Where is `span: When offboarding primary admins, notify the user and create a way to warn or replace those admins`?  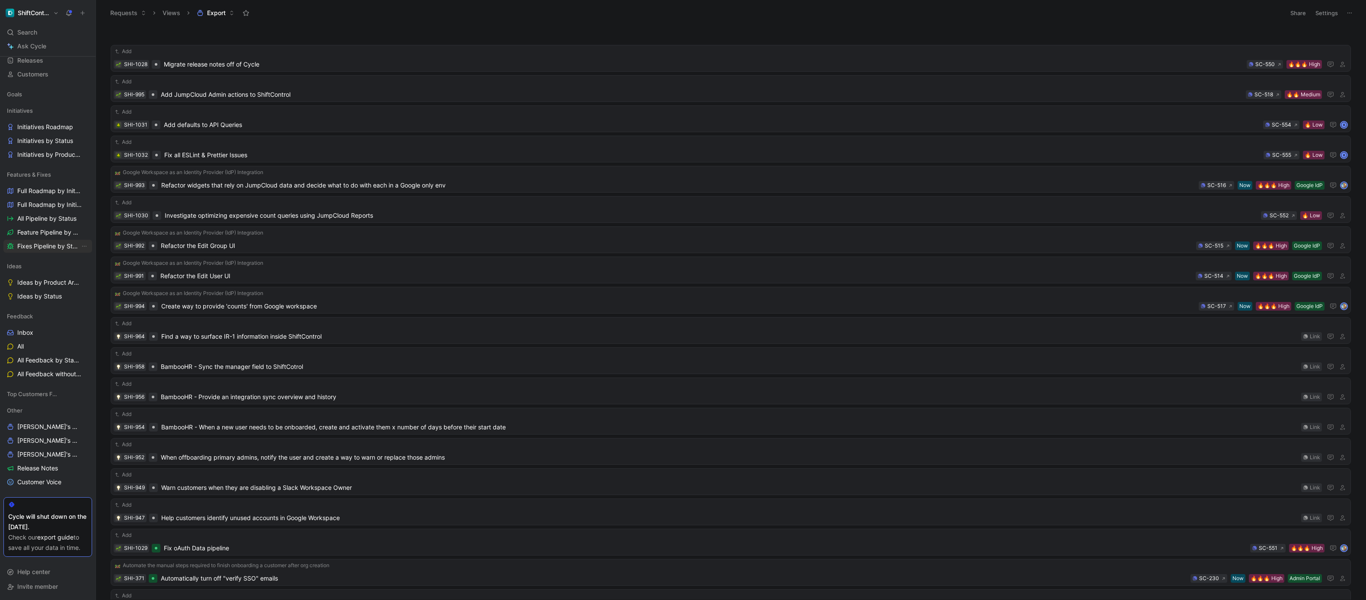
span: When offboarding primary admins, notify the user and create a way to warn or replace those admins is located at coordinates (729, 458).